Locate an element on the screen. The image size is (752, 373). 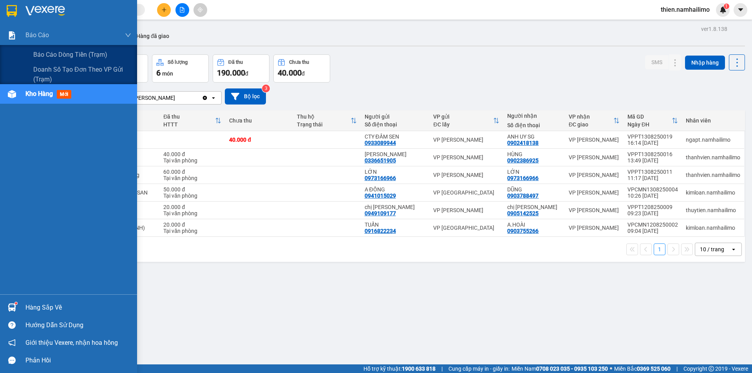
div: HTTT is located at coordinates (189, 125).